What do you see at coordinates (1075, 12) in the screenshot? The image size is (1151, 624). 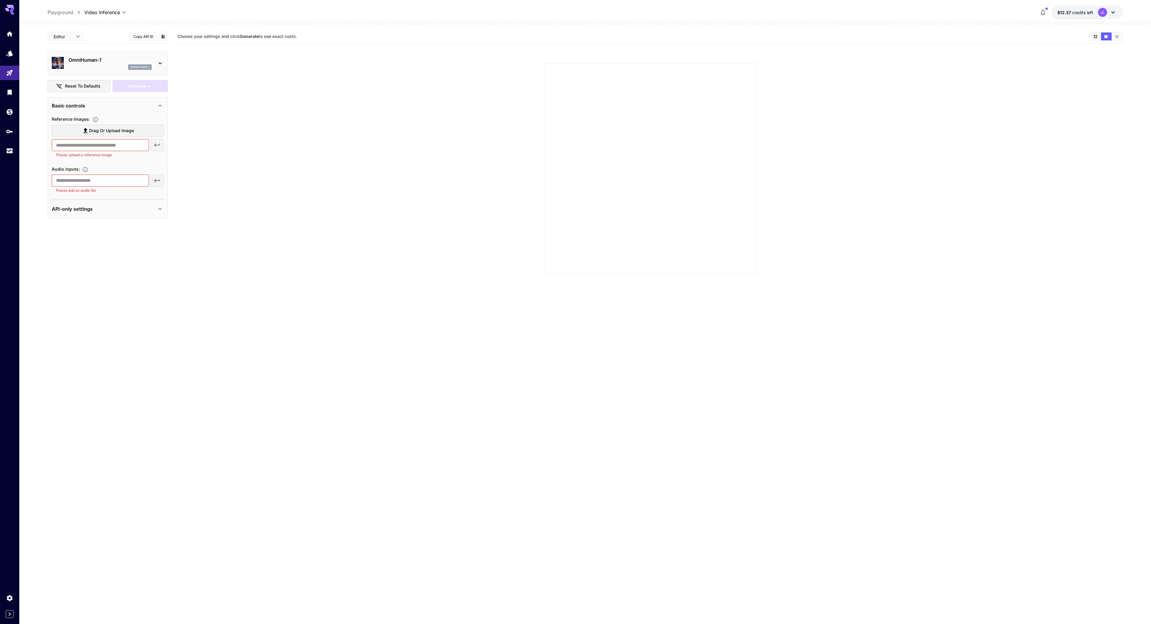 I see `div: $12.3675` at bounding box center [1075, 12].